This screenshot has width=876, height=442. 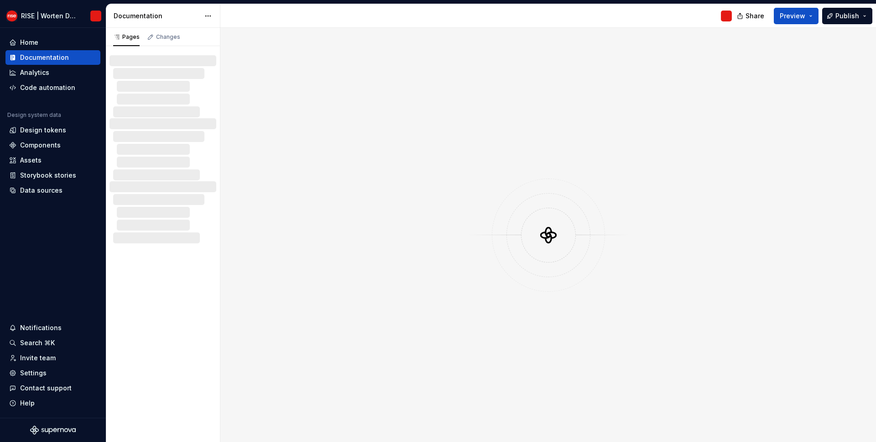 What do you see at coordinates (53, 430) in the screenshot?
I see `svg: Supernova Logo` at bounding box center [53, 430].